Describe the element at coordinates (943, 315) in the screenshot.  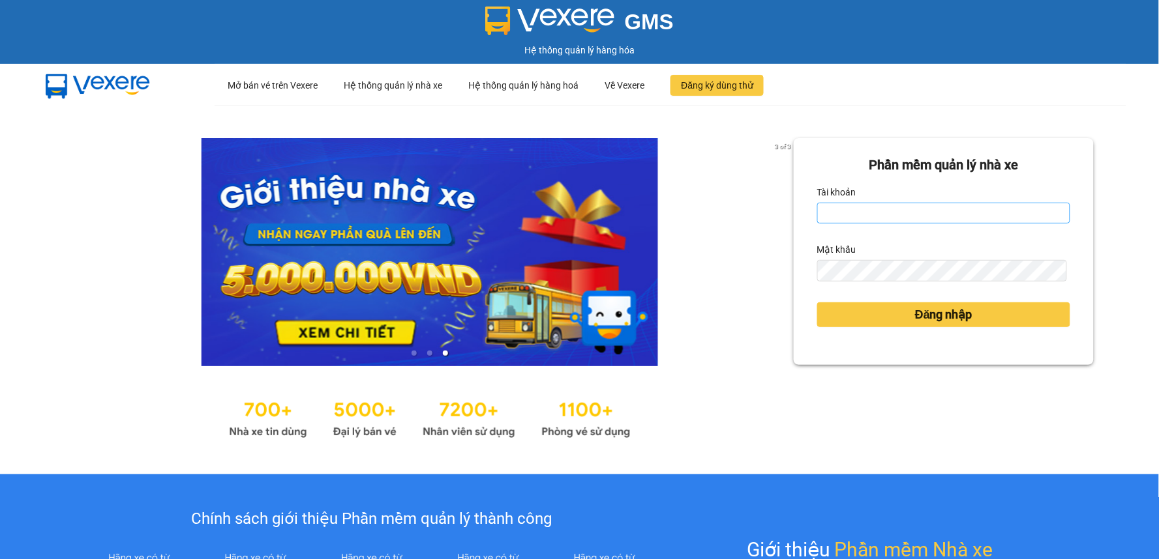
I see `span: Đăng nhập` at that location.